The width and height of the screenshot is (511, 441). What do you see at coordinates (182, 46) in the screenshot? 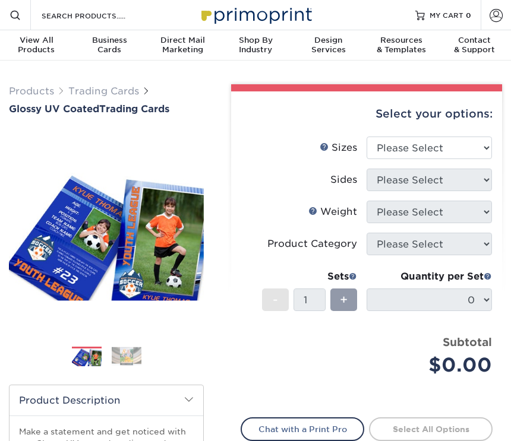
I see `a: Direct MailMarketing` at bounding box center [182, 46].